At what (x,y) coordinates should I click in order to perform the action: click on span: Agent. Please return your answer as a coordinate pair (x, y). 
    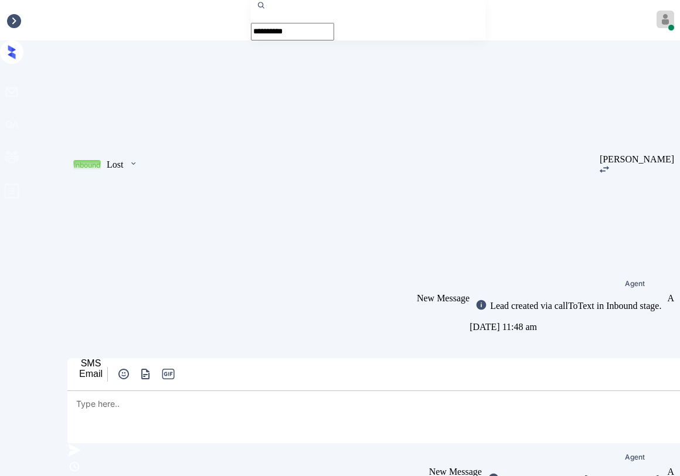
    Looking at the image, I should click on (635, 284).